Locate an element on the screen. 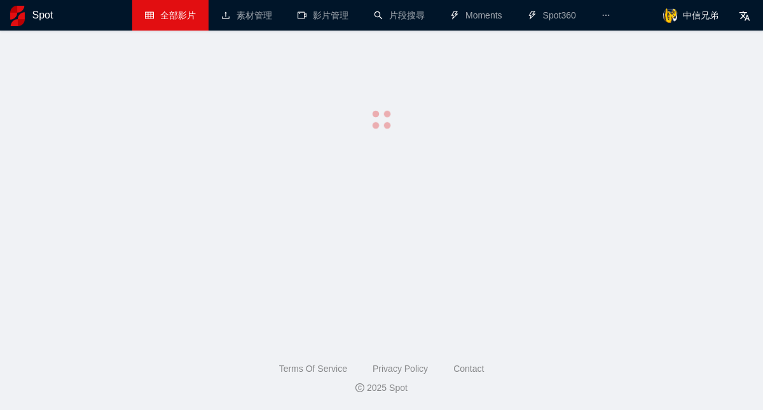 The width and height of the screenshot is (763, 410). a: search片段搜尋 is located at coordinates (399, 15).